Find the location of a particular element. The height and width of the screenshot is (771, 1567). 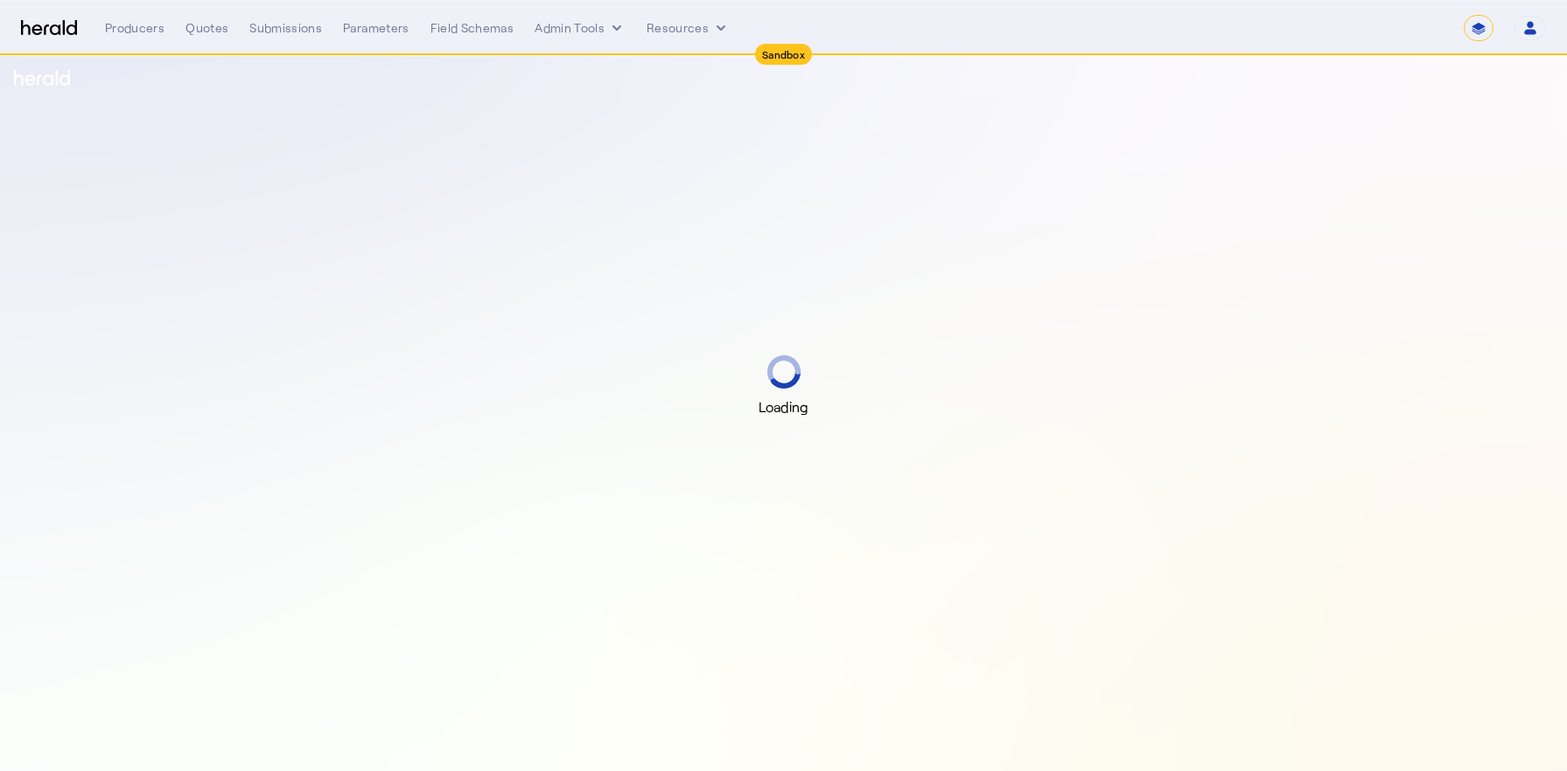

button: internal dropdown menu is located at coordinates (580, 28).